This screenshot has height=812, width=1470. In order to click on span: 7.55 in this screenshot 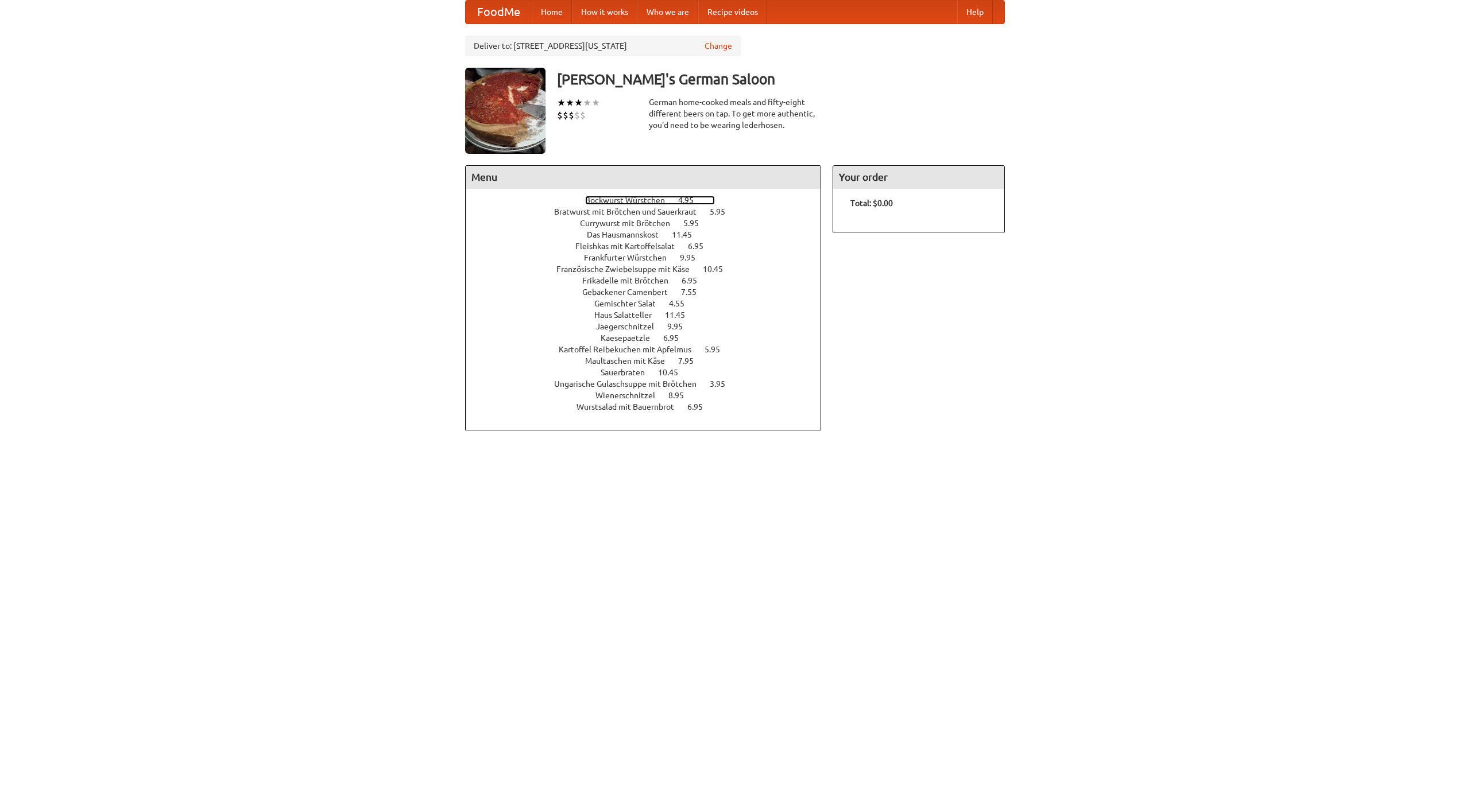, I will do `click(694, 292)`.